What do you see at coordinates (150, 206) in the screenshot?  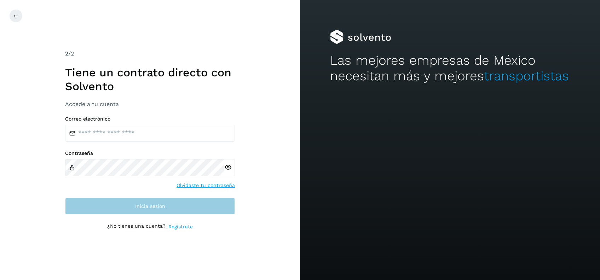 I see `button: Inicia sesión` at bounding box center [150, 206].